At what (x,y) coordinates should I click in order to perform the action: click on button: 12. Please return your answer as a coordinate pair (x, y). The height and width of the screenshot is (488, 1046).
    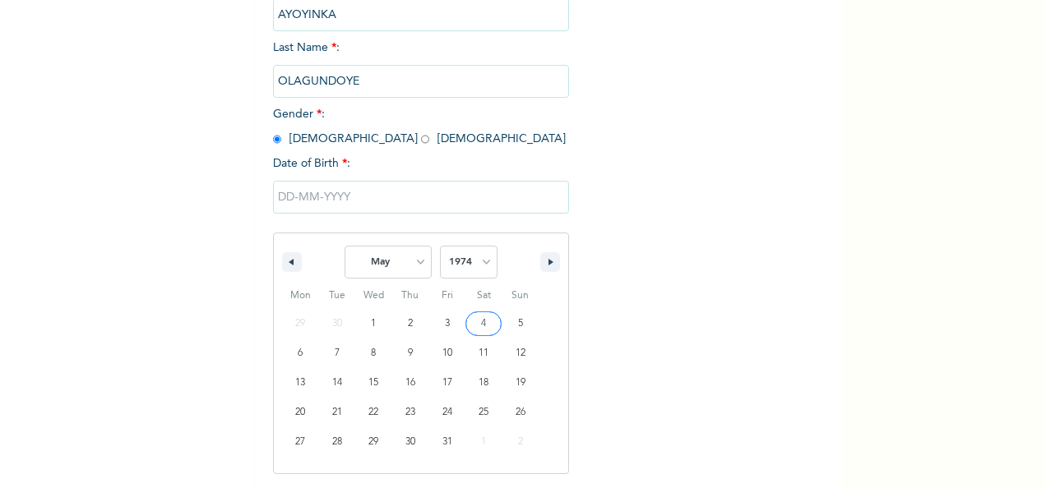
    Looking at the image, I should click on (520, 353).